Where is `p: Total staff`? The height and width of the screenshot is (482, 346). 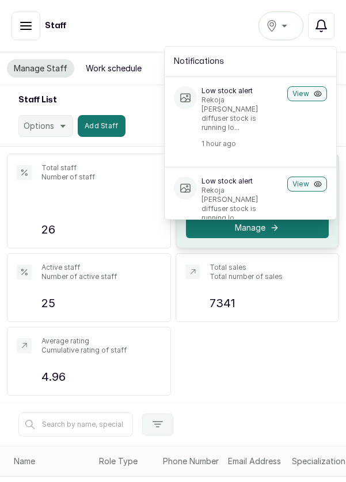
p: Total staff is located at coordinates (101, 168).